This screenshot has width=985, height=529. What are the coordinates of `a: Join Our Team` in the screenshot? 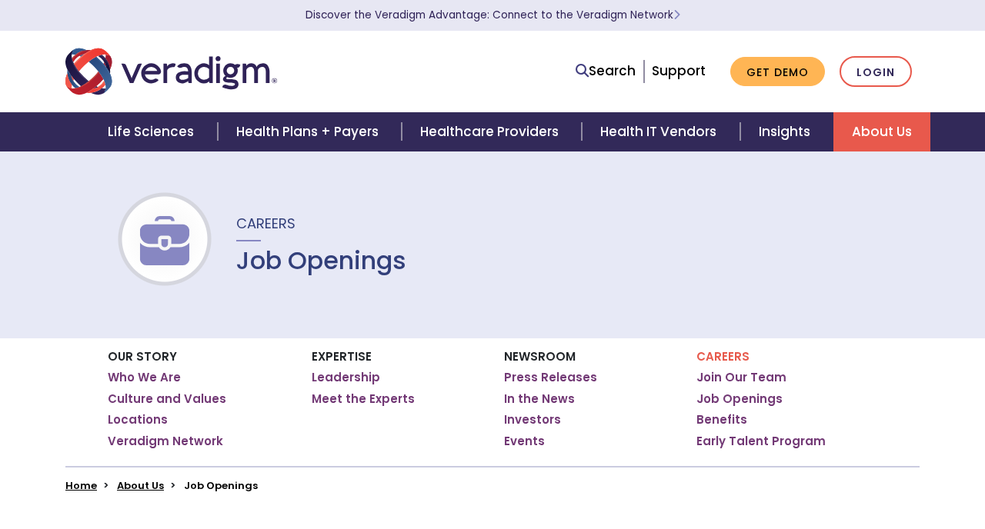 It's located at (741, 378).